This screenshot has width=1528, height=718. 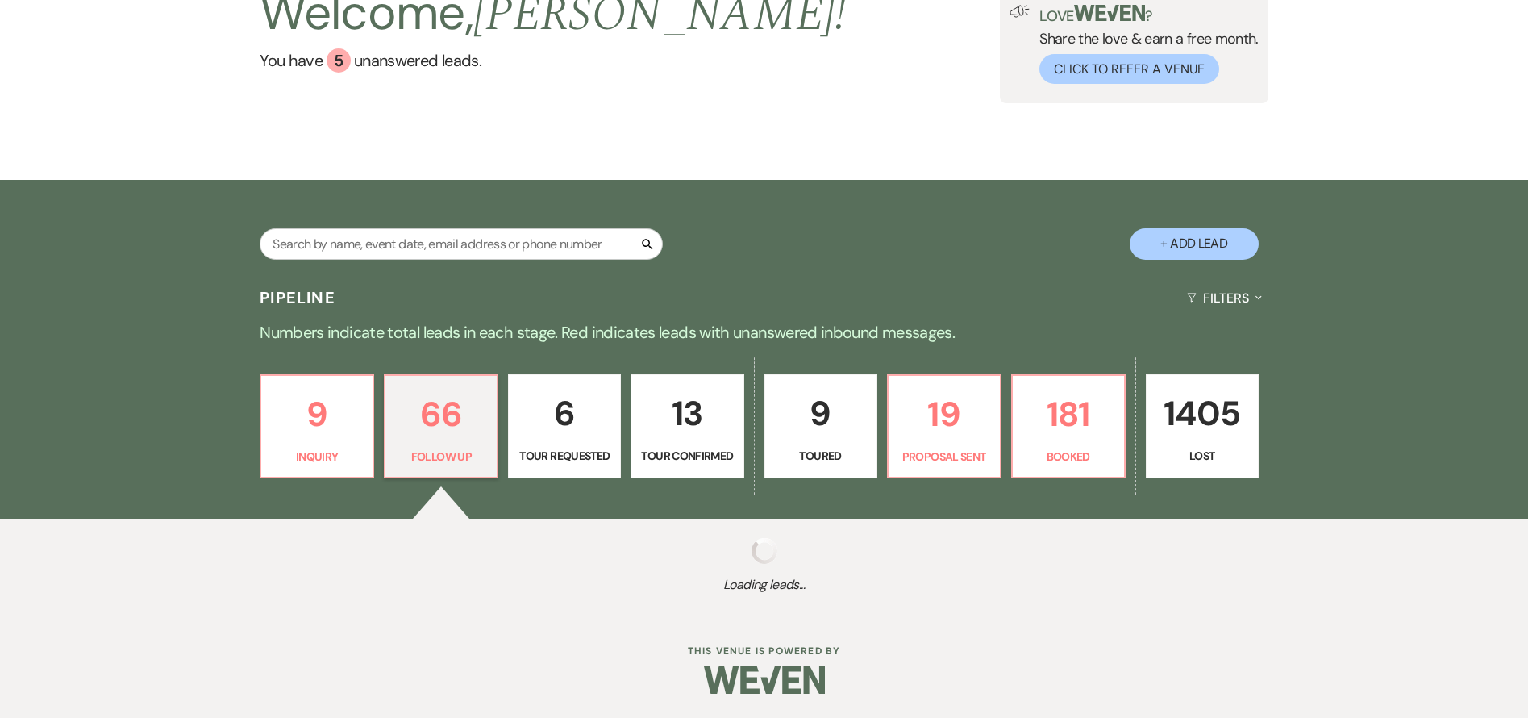 I want to click on a: 181Booked, so click(x=1068, y=427).